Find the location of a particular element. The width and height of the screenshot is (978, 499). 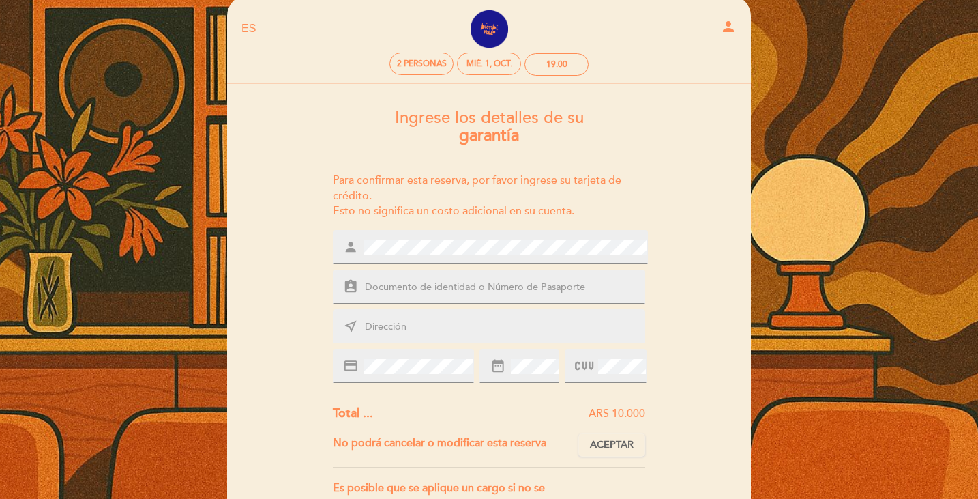

span: Total ... is located at coordinates (353, 413).